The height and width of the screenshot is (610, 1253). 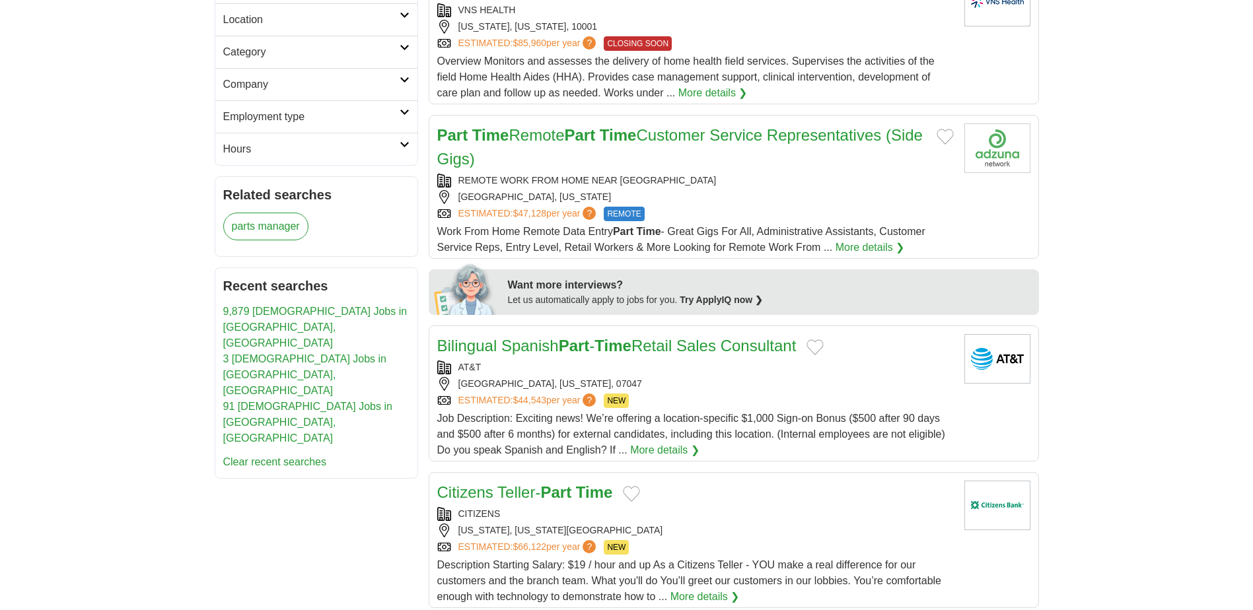 What do you see at coordinates (997, 148) in the screenshot?
I see `img: Company logo` at bounding box center [997, 148].